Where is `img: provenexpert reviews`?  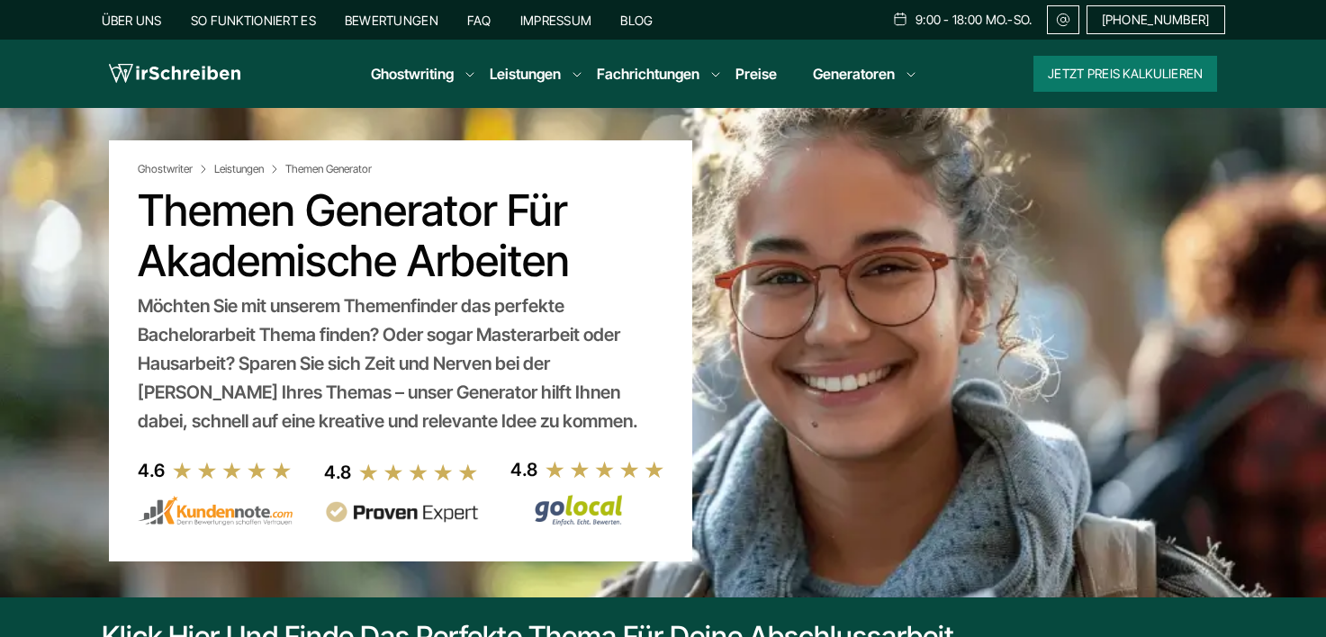 img: provenexpert reviews is located at coordinates (401, 512).